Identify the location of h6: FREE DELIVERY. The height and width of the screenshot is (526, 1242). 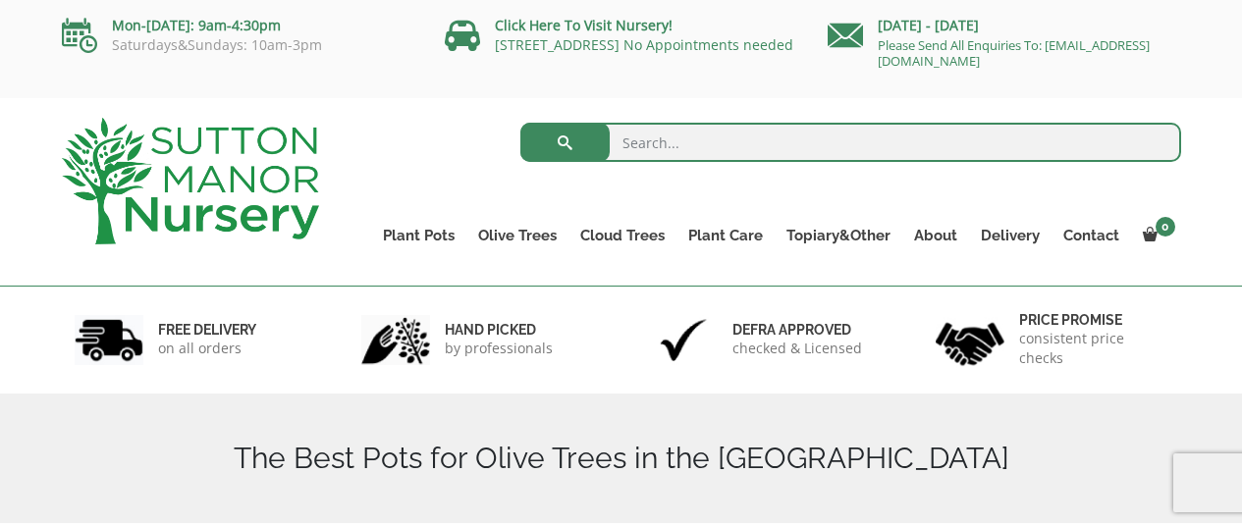
(207, 330).